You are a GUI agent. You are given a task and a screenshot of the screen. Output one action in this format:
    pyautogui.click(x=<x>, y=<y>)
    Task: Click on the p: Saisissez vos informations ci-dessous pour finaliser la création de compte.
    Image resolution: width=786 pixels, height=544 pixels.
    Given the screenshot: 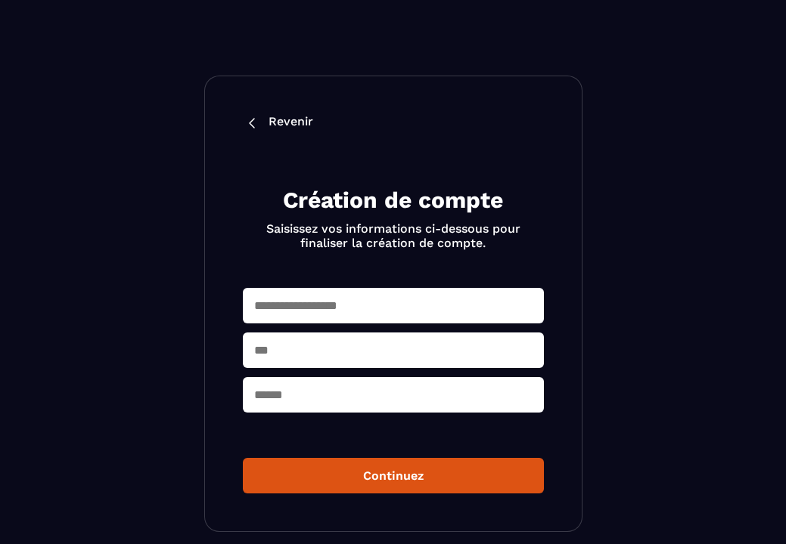 What is the action you would take?
    pyautogui.click(x=393, y=236)
    